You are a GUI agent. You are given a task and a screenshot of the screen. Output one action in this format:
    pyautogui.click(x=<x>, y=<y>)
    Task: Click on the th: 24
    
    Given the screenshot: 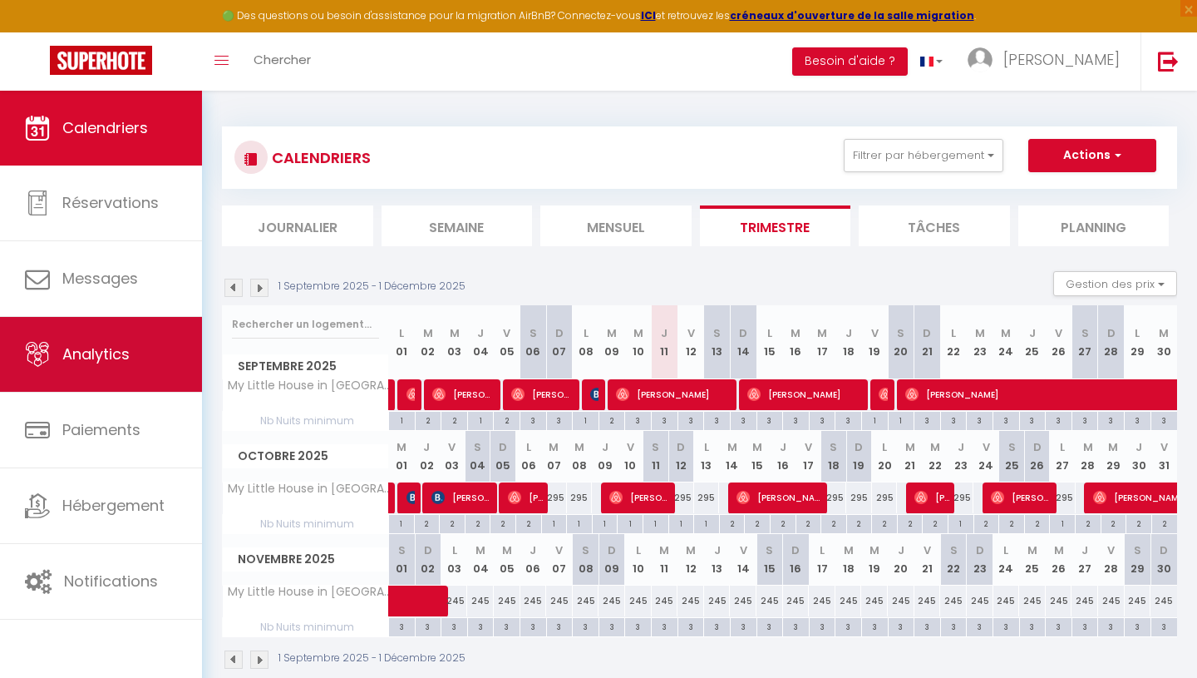 What is the action you would take?
    pyautogui.click(x=986, y=456)
    